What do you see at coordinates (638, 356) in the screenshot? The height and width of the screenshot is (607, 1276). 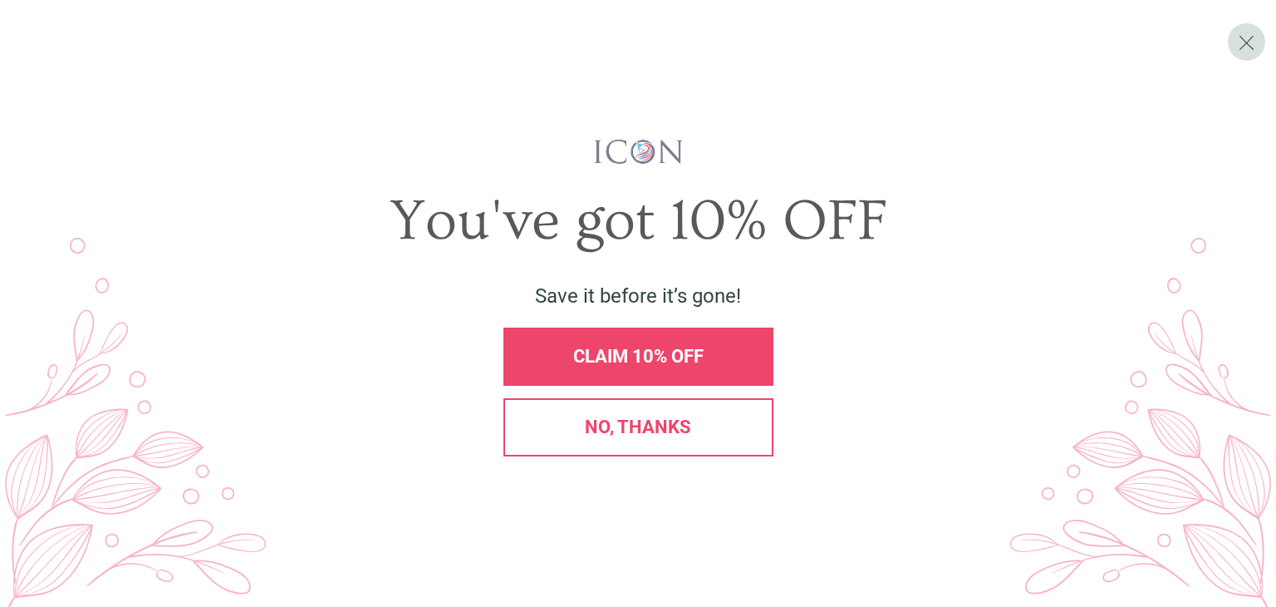 I see `span: CLAIM 10% OFF` at bounding box center [638, 356].